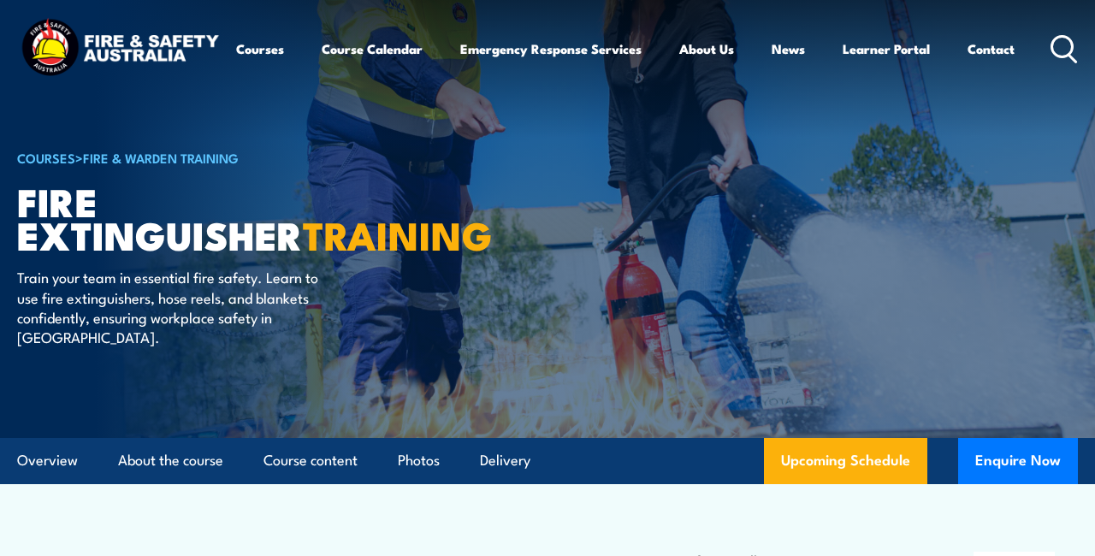  What do you see at coordinates (170, 460) in the screenshot?
I see `a: About the course` at bounding box center [170, 460].